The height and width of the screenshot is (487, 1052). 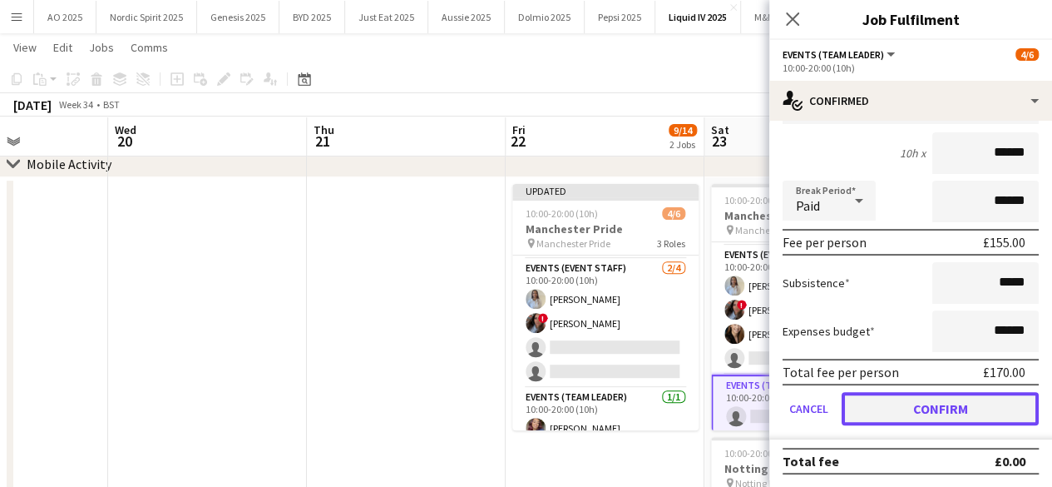 What do you see at coordinates (101, 47) in the screenshot?
I see `span: Jobs` at bounding box center [101, 47].